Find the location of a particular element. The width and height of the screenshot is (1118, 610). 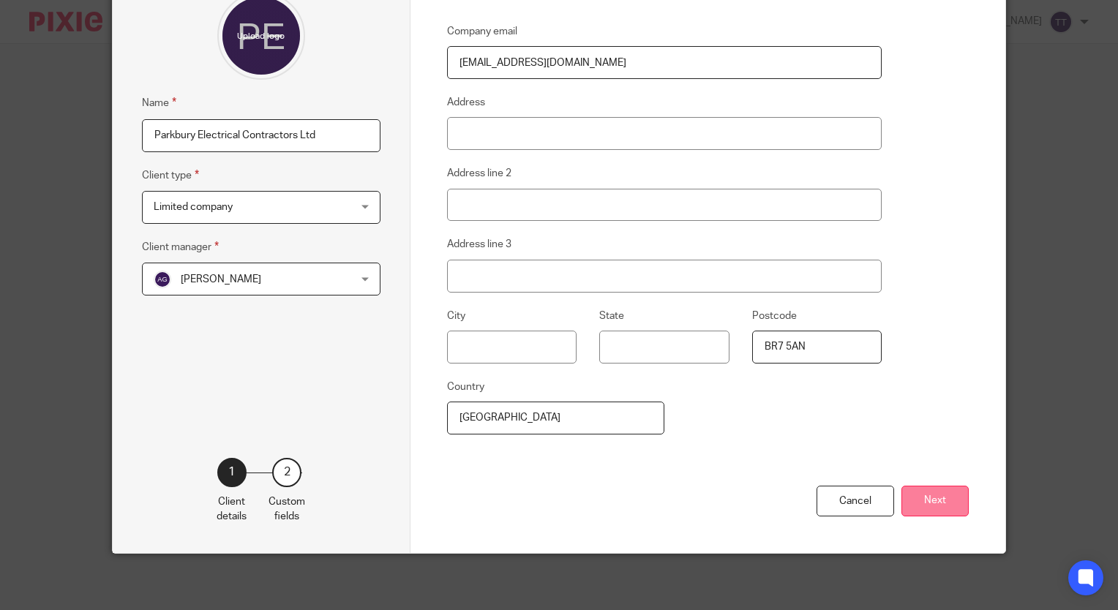

p: Client details is located at coordinates (231, 509).